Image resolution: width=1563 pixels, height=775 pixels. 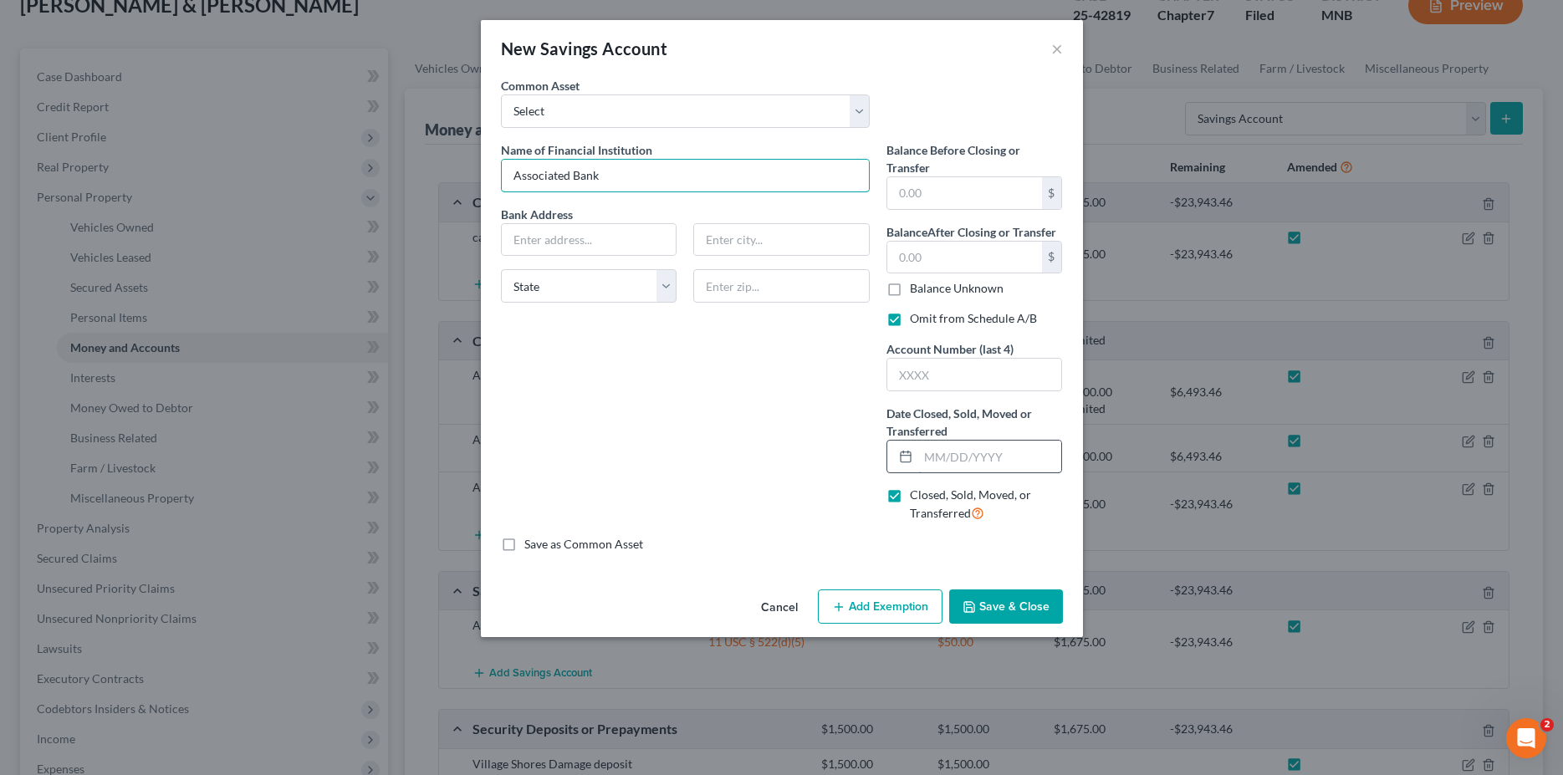 What do you see at coordinates (584, 48) in the screenshot?
I see `div: New Savings Account` at bounding box center [584, 48].